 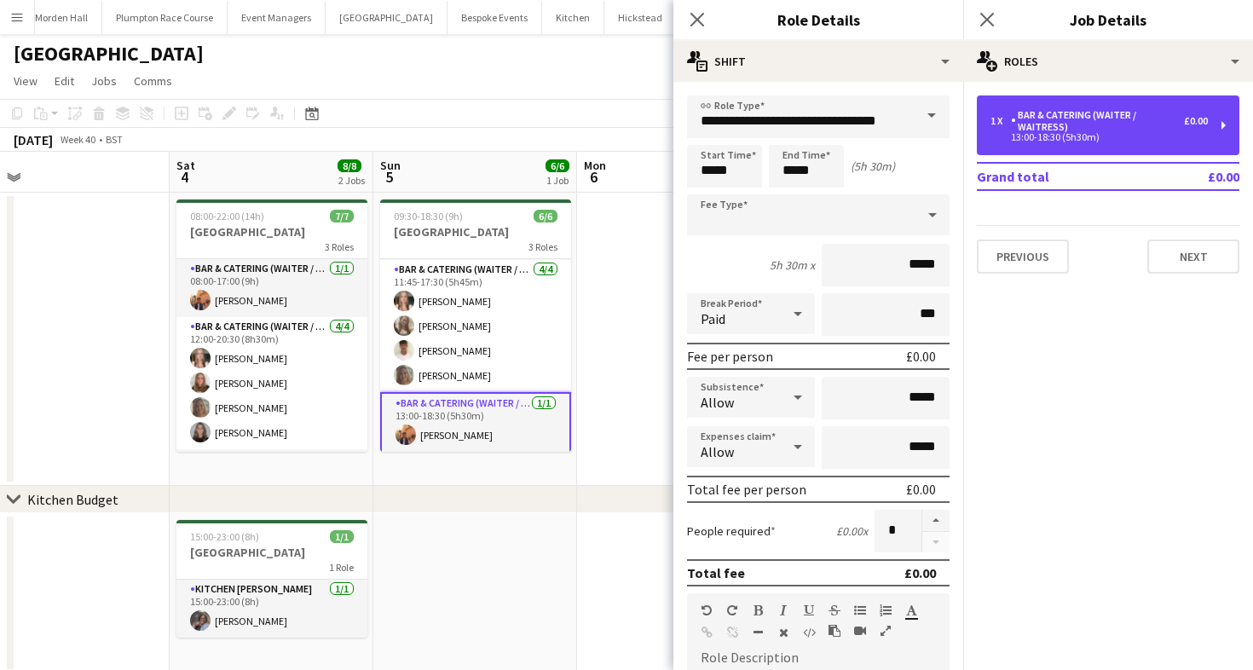 What do you see at coordinates (227, 216) in the screenshot?
I see `span: 08:00-22:00 (14h)` at bounding box center [227, 216].